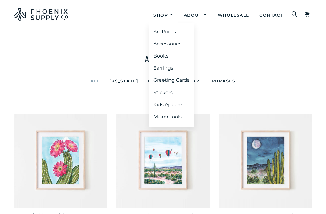 The width and height of the screenshot is (326, 214). Describe the element at coordinates (172, 117) in the screenshot. I see `a: Maker Tools` at that location.